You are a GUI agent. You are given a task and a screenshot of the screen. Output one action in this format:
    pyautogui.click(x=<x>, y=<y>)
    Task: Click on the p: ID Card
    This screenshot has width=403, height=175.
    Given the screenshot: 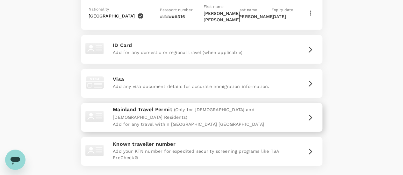 What is the action you would take?
    pyautogui.click(x=201, y=46)
    